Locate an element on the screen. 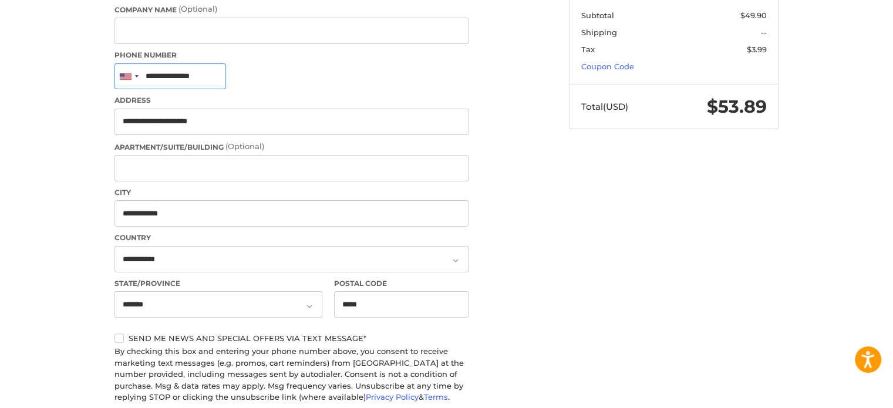  span: Total (USD) is located at coordinates (605, 106).